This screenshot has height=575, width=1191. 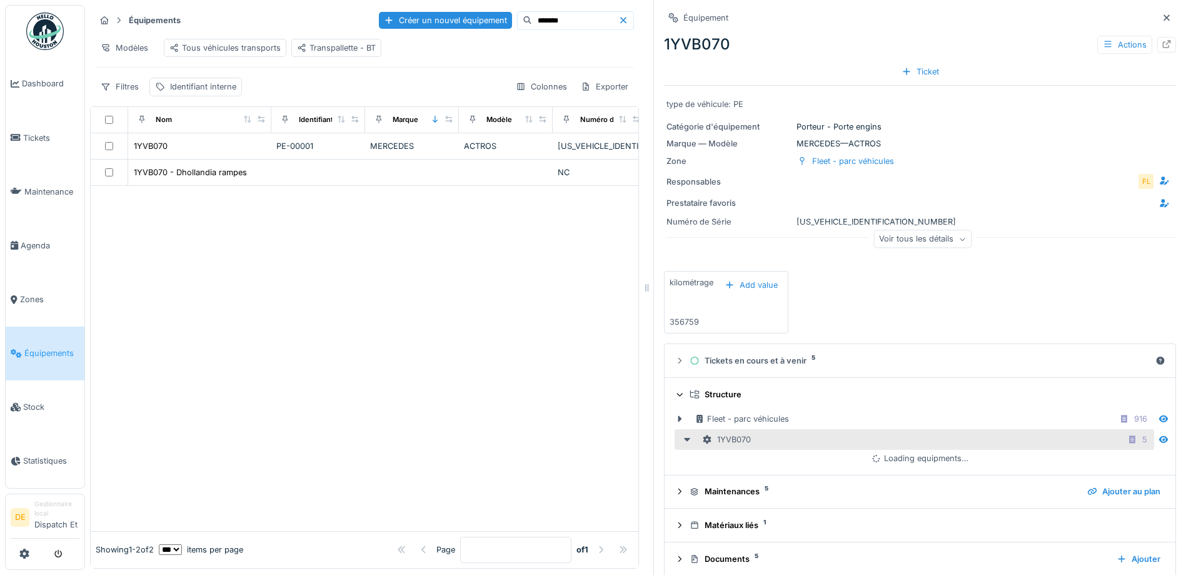 I want to click on div: Équipement, so click(x=706, y=18).